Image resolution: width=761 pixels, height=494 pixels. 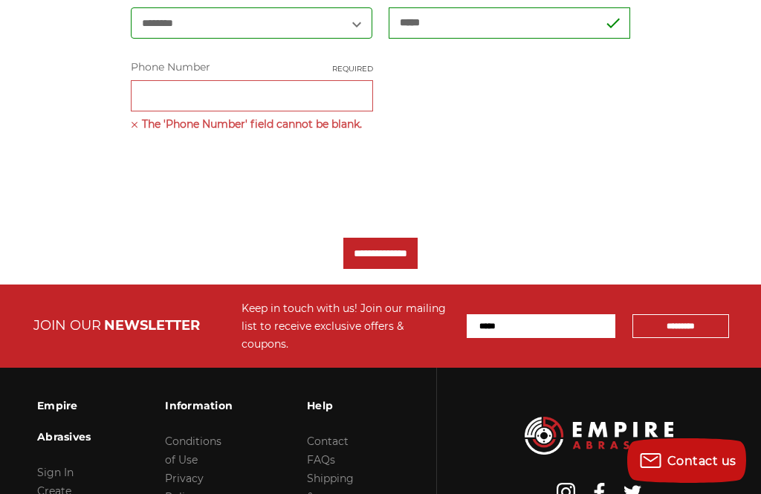 What do you see at coordinates (330, 406) in the screenshot?
I see `h3: Help` at bounding box center [330, 406].